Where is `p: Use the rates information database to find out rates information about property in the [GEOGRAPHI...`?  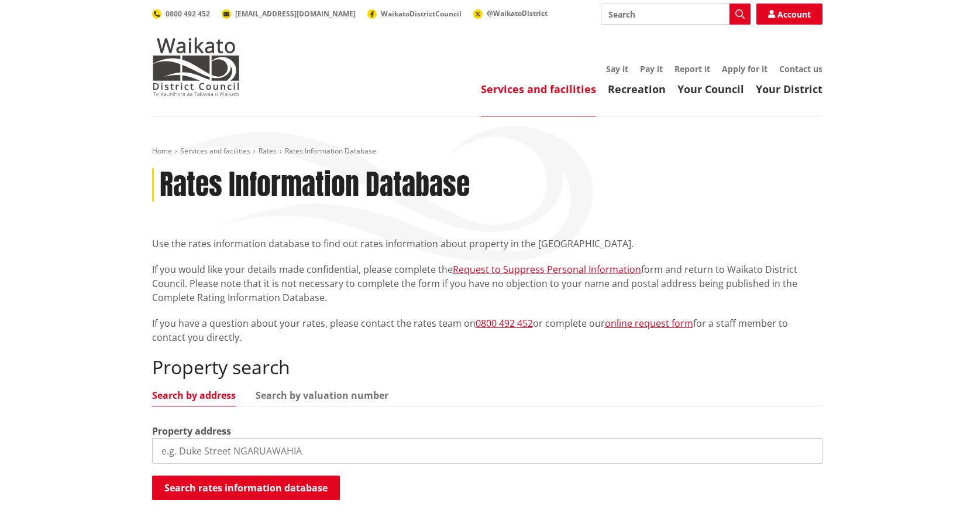
p: Use the rates information database to find out rates information about property in the [GEOGRAPHI... is located at coordinates (488, 243).